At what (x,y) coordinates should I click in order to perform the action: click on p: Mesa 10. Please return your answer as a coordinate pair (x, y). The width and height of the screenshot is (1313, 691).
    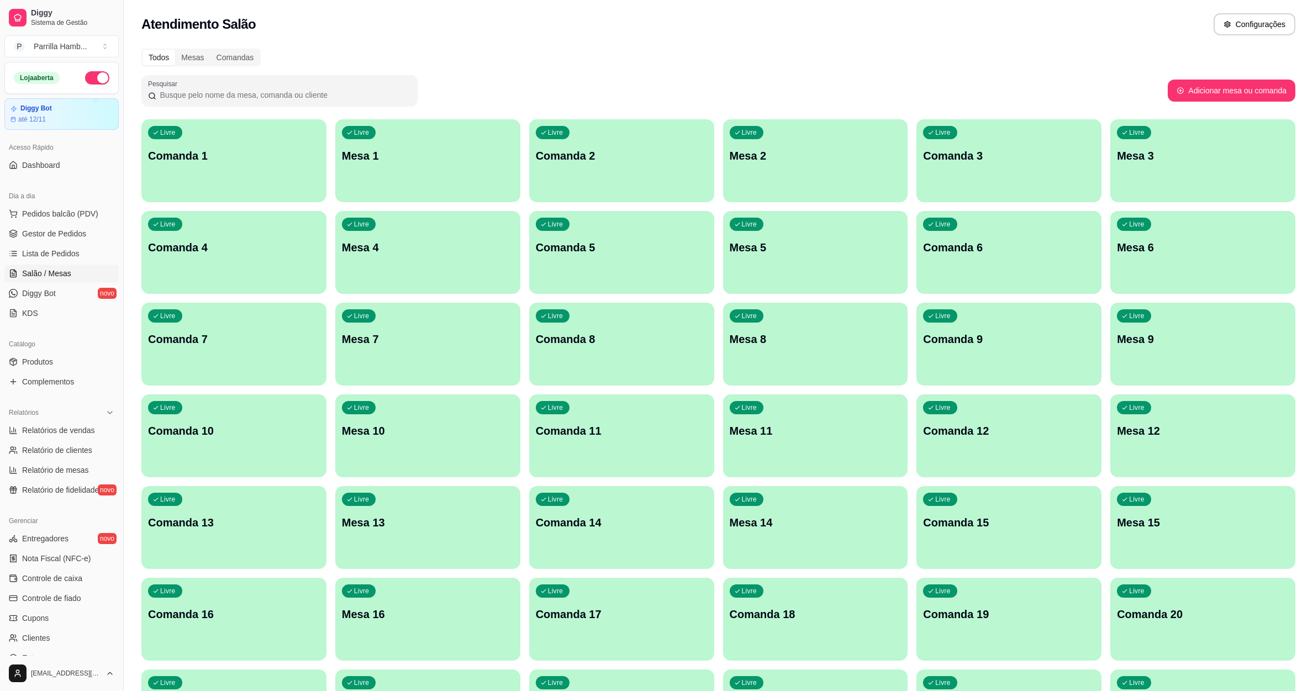
    Looking at the image, I should click on (428, 431).